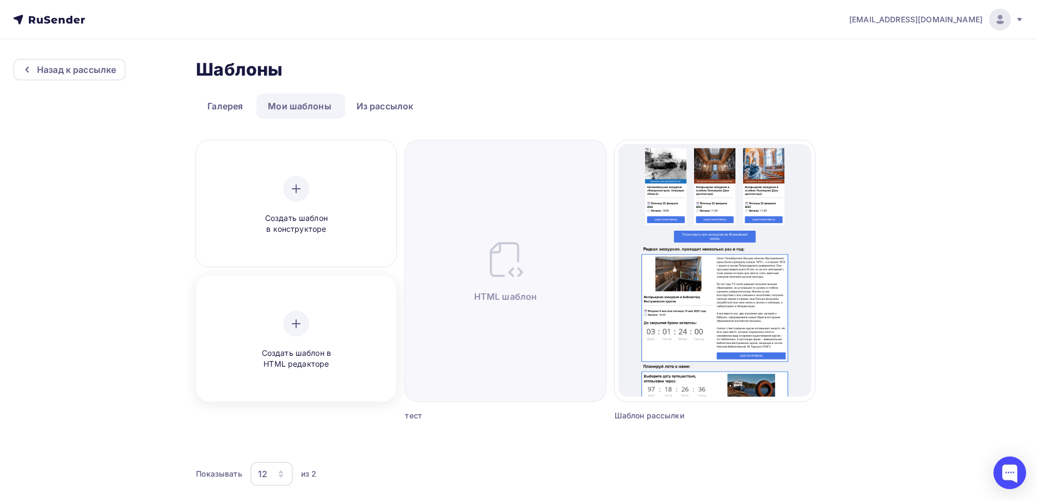 The width and height of the screenshot is (1037, 500). Describe the element at coordinates (262, 474) in the screenshot. I see `div: 12` at that location.